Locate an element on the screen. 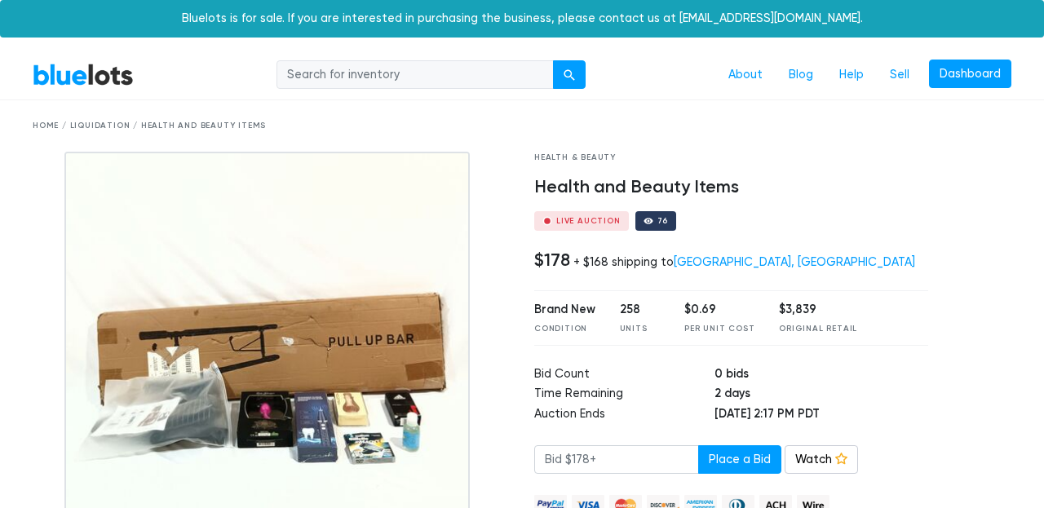 This screenshot has width=1044, height=508. a: Sell is located at coordinates (899, 75).